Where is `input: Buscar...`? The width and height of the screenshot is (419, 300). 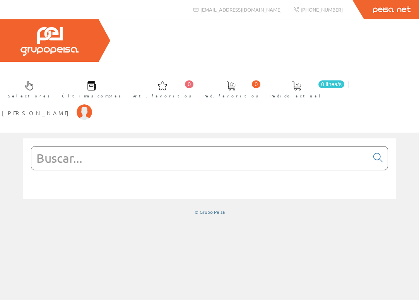
input: Buscar... is located at coordinates (200, 158).